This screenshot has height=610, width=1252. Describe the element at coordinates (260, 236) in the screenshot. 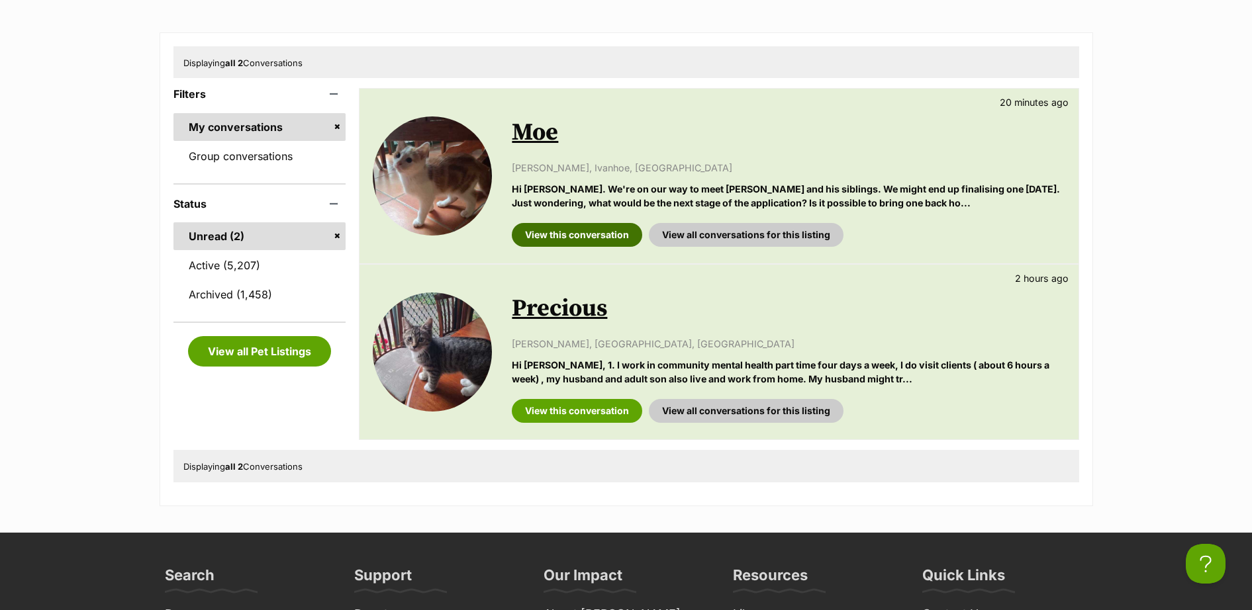

I see `a: Unread (2)` at that location.